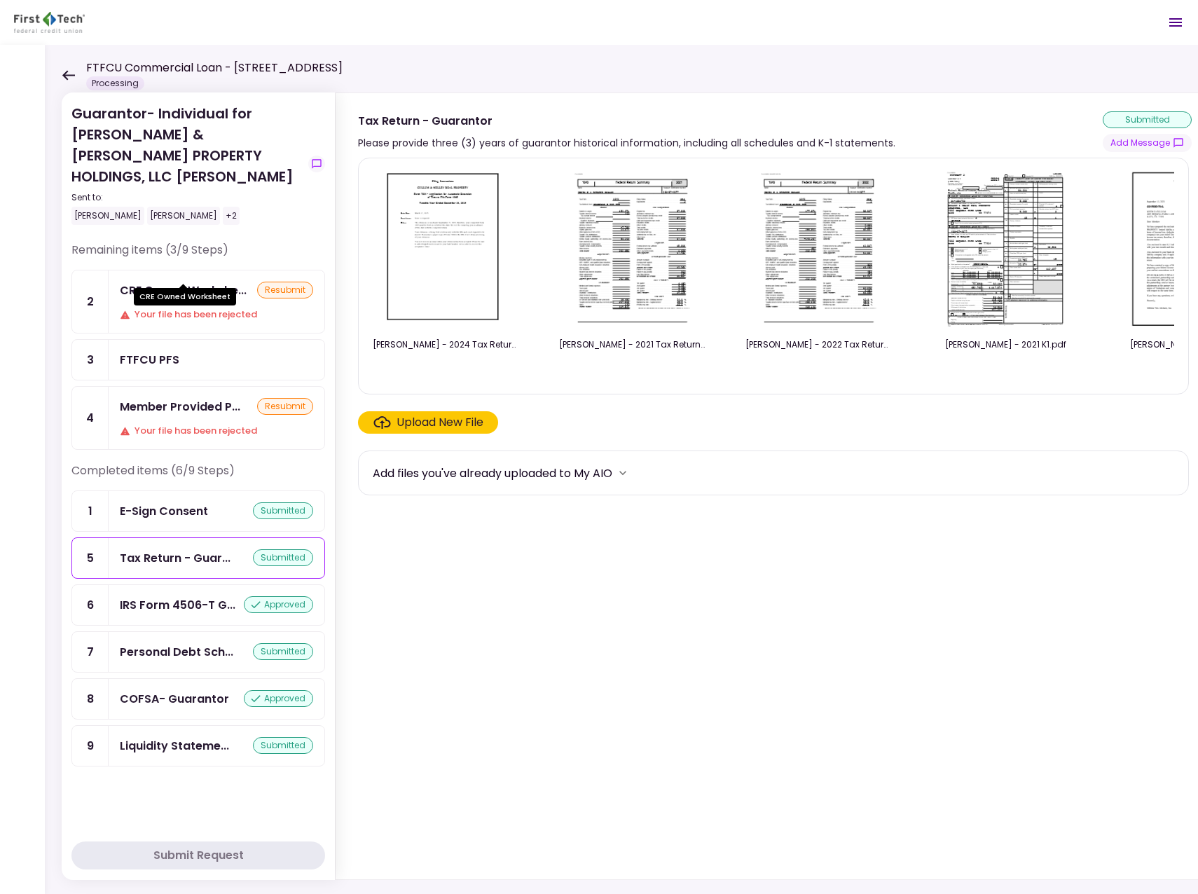  Describe the element at coordinates (90, 652) in the screenshot. I see `div: 7` at that location.